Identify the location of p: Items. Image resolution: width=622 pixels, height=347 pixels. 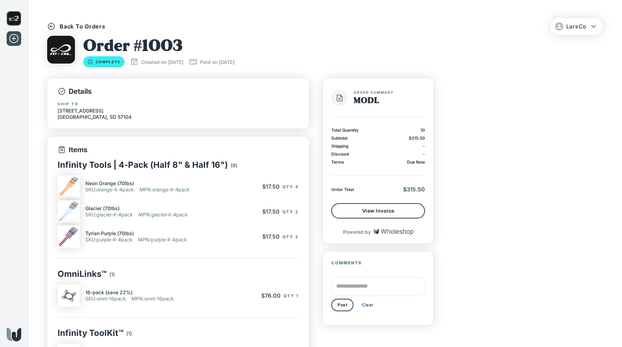
(178, 150).